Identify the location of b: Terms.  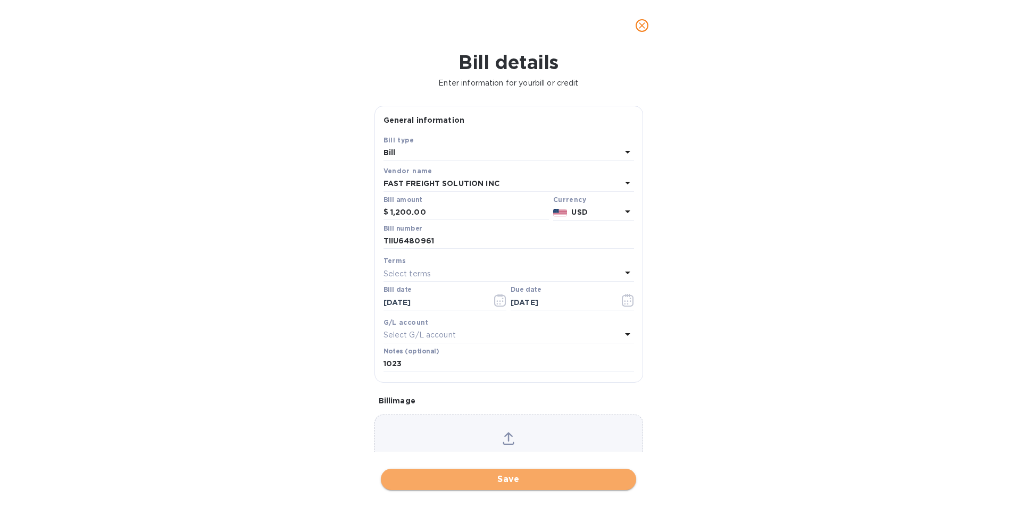
(395, 261).